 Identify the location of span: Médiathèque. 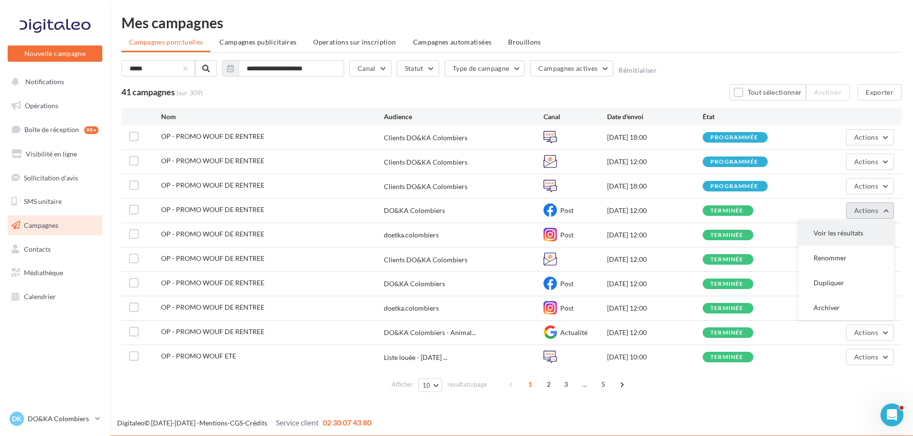
(44, 272).